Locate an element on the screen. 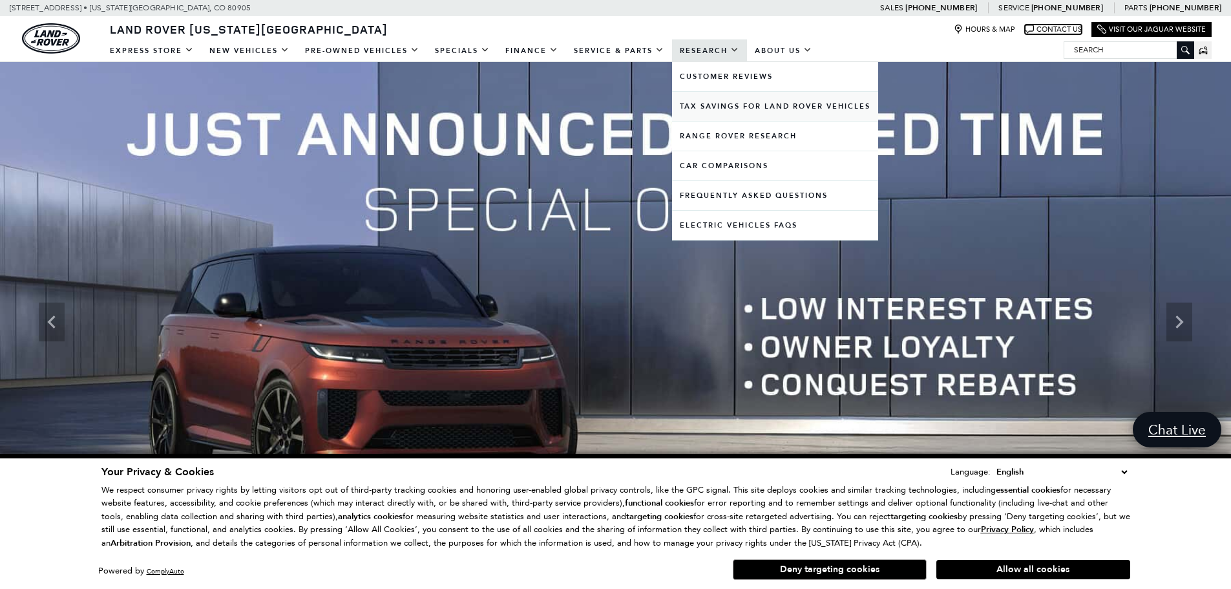 This screenshot has width=1231, height=589. a: New Vehicles is located at coordinates (249, 50).